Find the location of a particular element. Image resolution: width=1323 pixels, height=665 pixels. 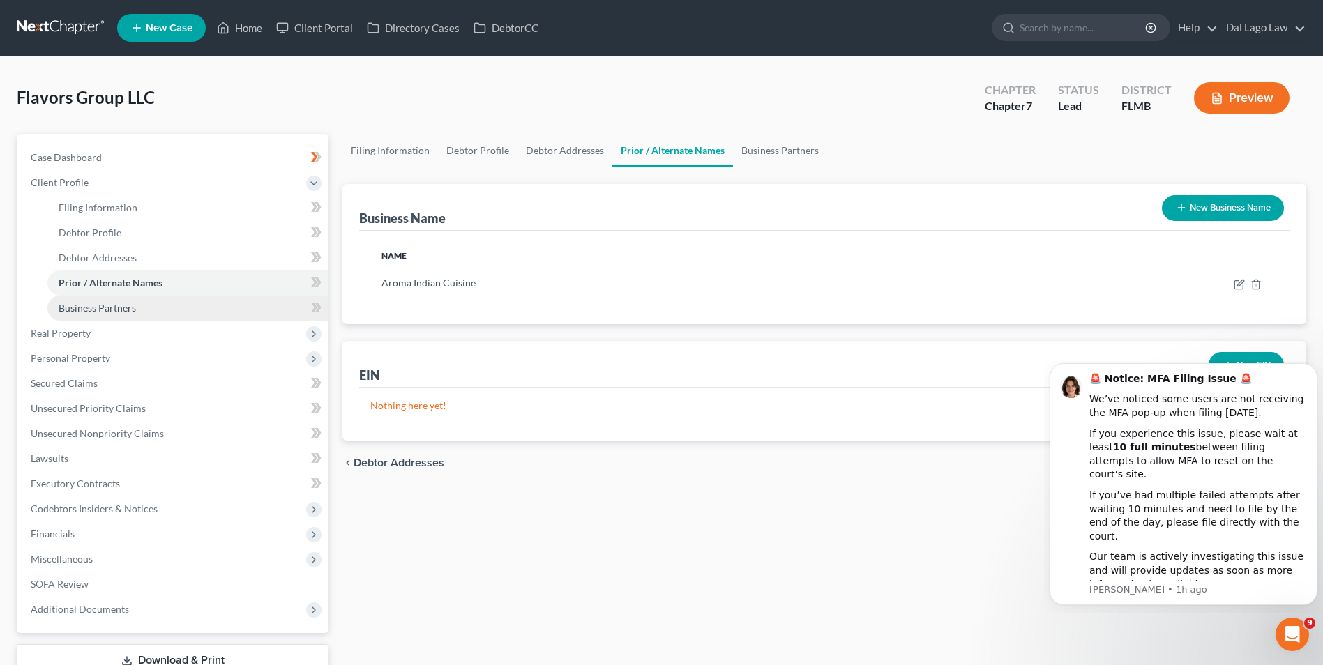

a: Home is located at coordinates (239, 28).